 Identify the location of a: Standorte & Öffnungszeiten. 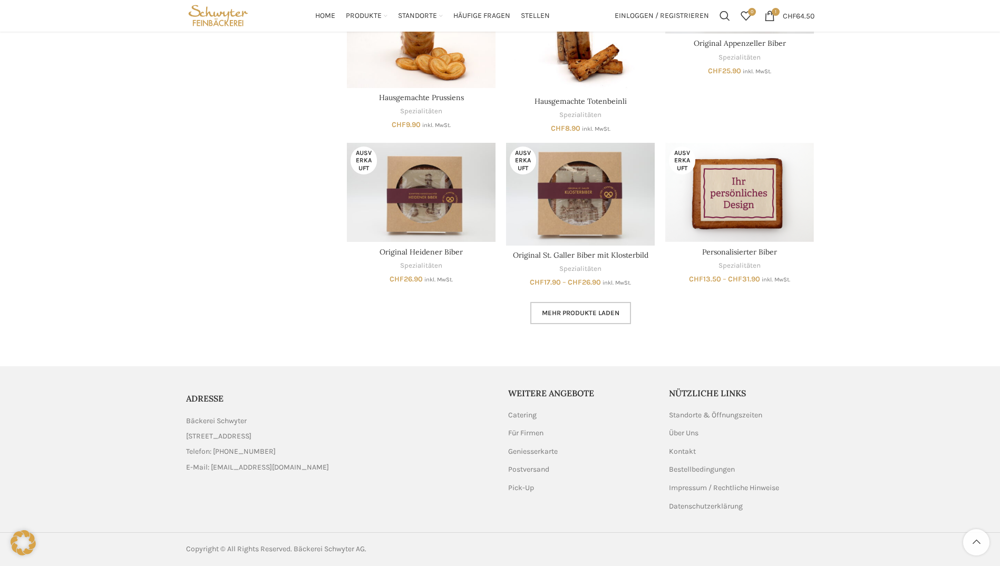
(716, 415).